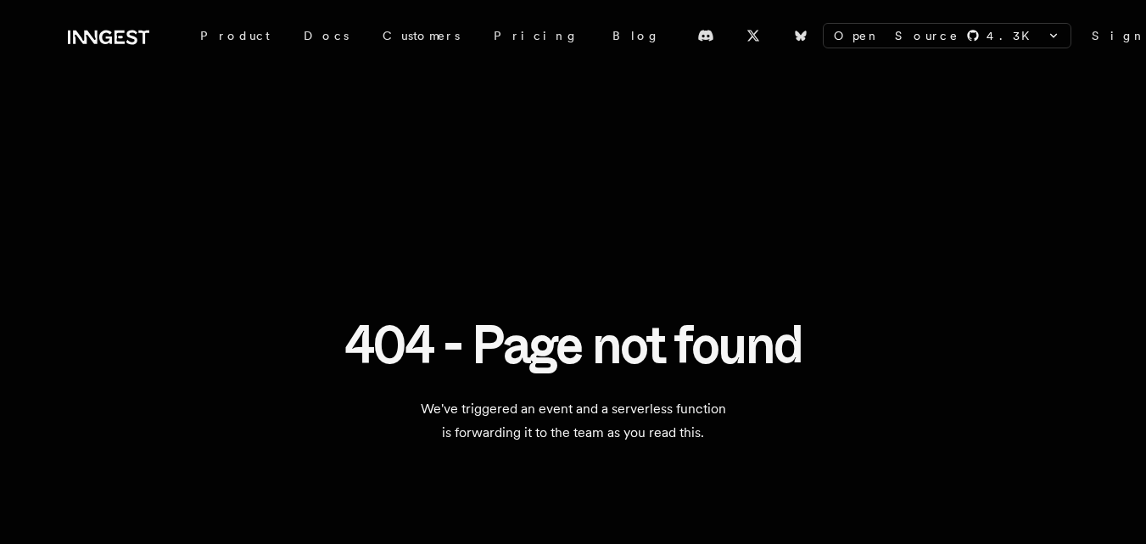  I want to click on h1: 404 - Page not found, so click(574, 344).